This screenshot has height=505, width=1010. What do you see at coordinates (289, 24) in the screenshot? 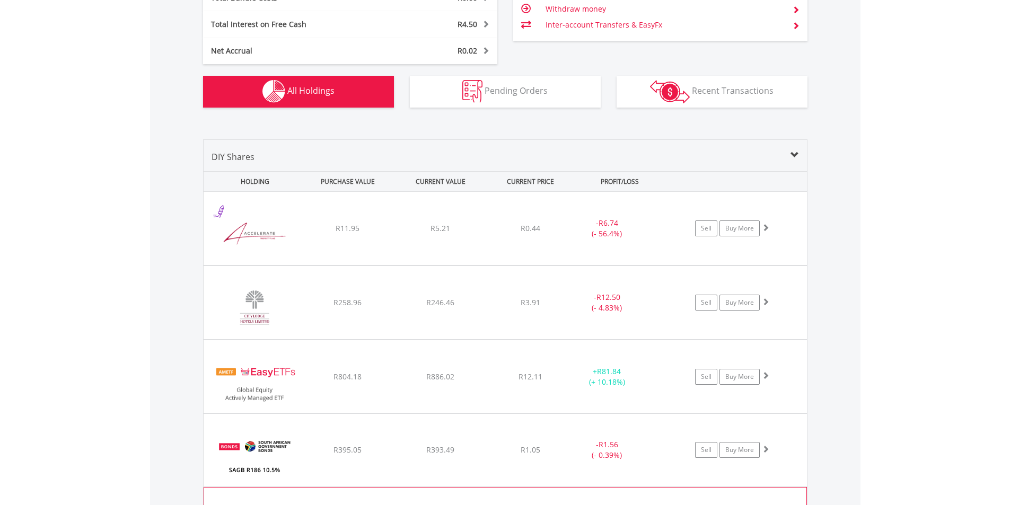
I see `div: Total Interest on Free Cash` at bounding box center [289, 24].